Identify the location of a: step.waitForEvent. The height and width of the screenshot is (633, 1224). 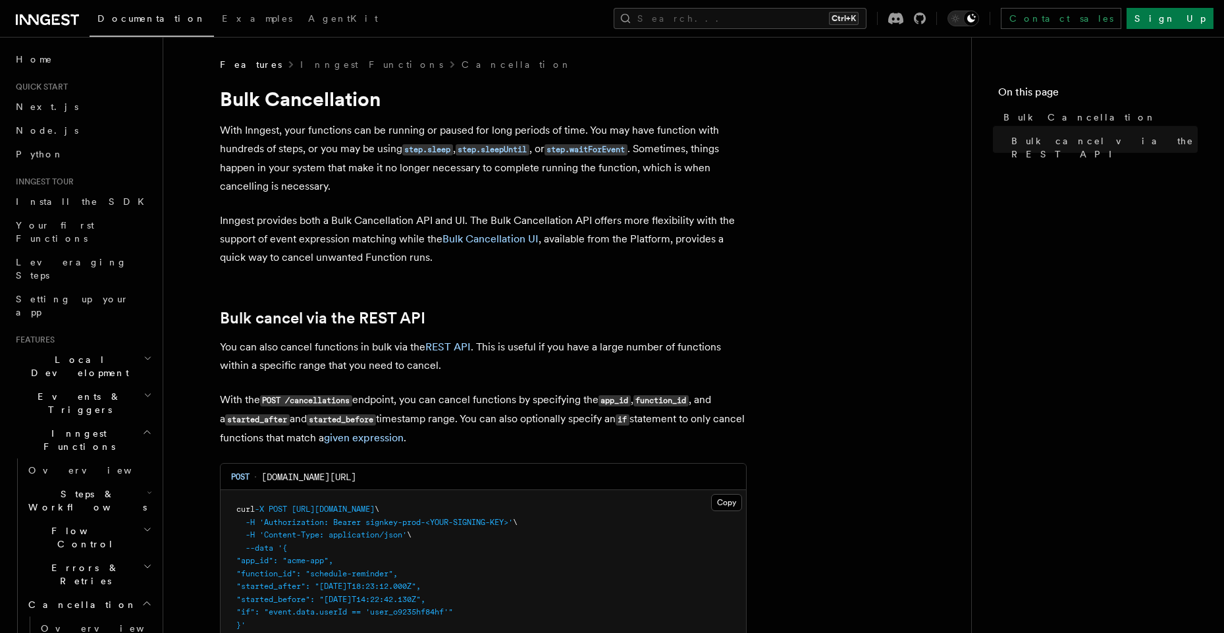
(586, 148).